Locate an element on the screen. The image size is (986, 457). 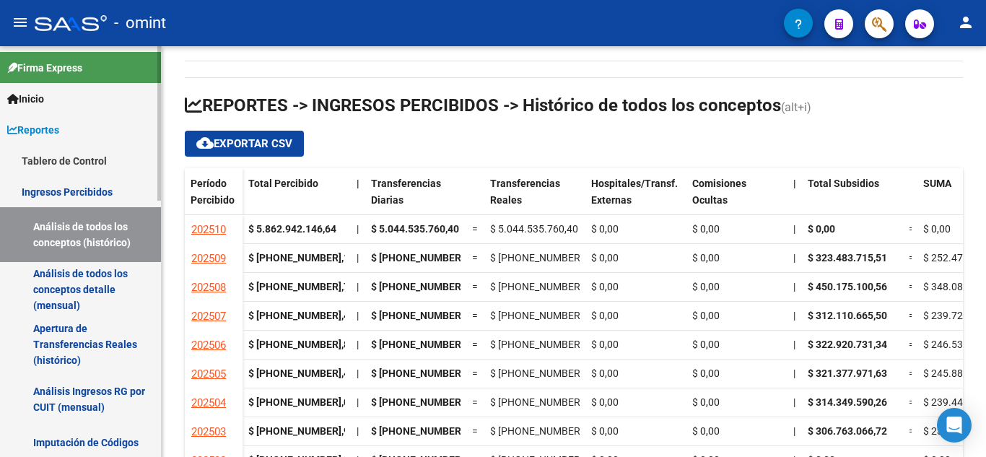
span: 202507 is located at coordinates (209, 316).